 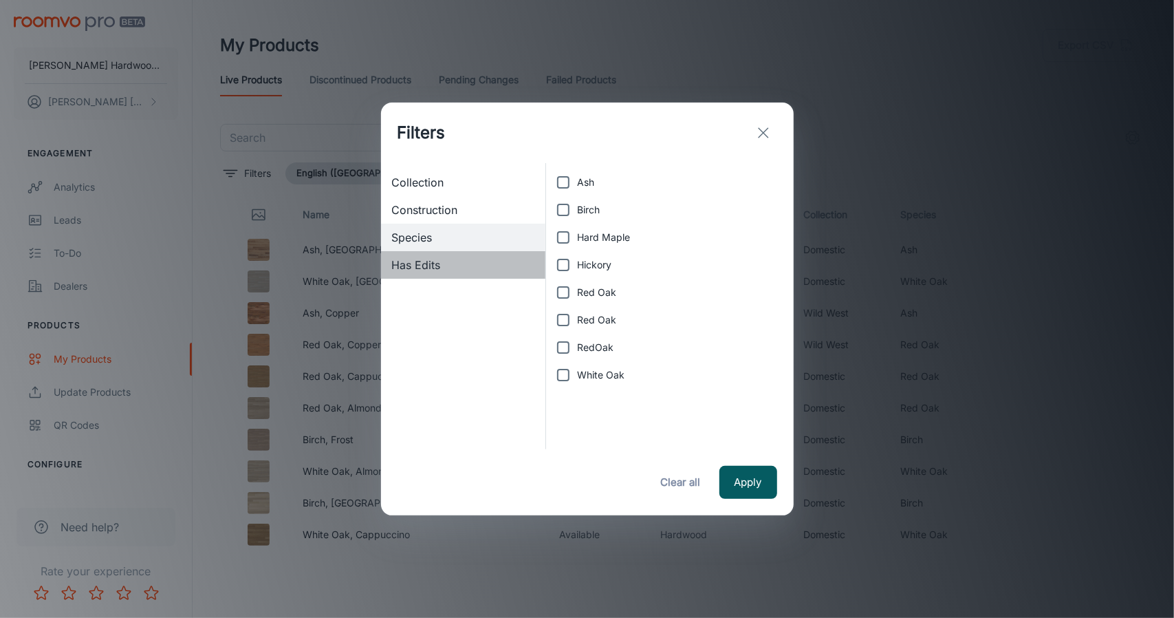 I want to click on div: Has Edits, so click(x=464, y=265).